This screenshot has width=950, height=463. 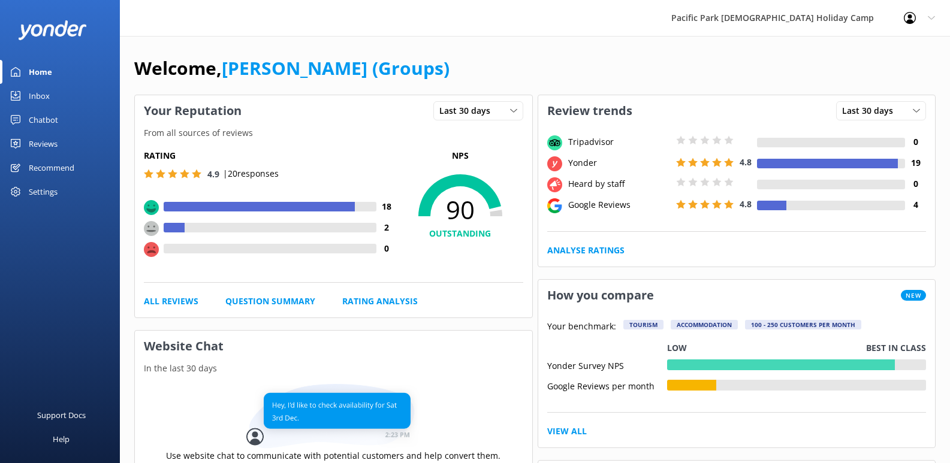 I want to click on div: Help, so click(x=61, y=439).